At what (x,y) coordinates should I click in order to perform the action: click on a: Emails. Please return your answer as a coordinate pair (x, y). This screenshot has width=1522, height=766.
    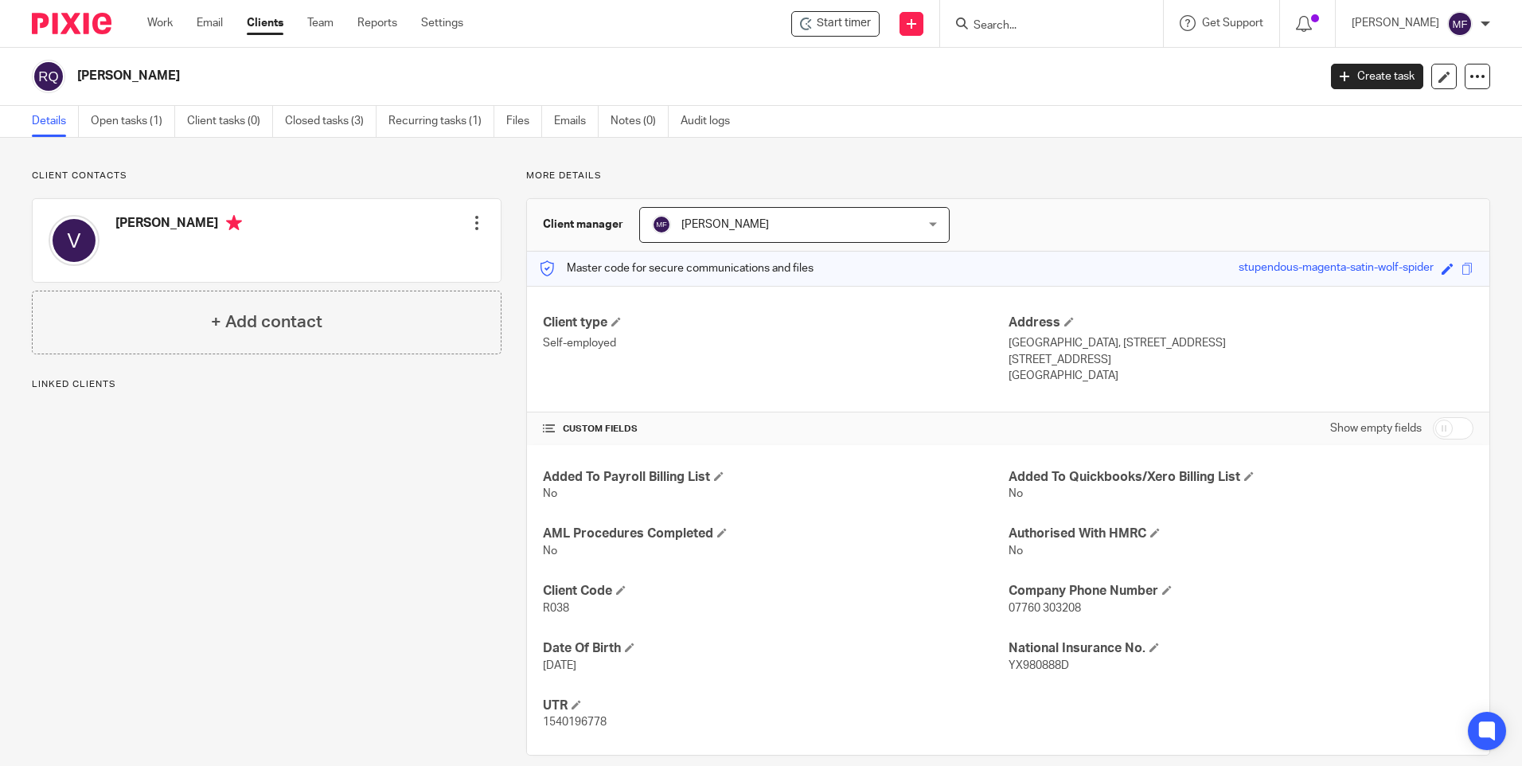
    Looking at the image, I should click on (576, 121).